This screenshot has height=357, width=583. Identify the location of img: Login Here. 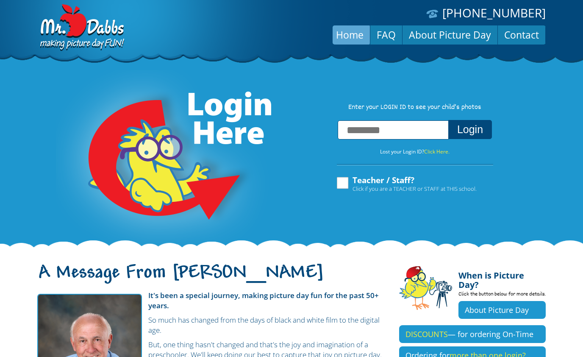
(164, 159).